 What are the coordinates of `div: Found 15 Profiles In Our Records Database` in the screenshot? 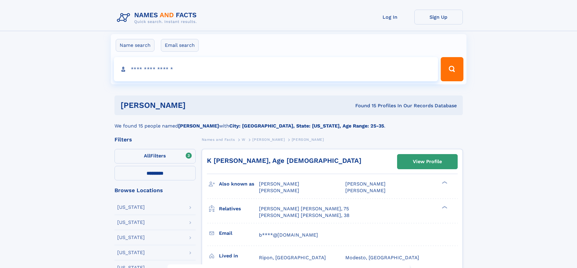 It's located at (363, 106).